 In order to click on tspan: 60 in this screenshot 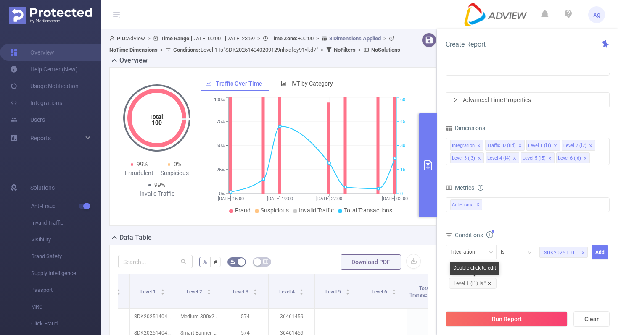, I will do `click(403, 100)`.